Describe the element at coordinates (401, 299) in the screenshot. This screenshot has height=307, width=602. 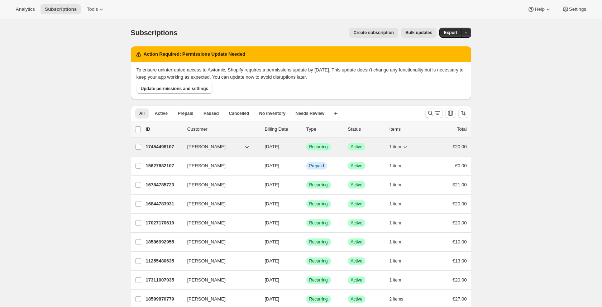
I see `button: 2 items` at that location.